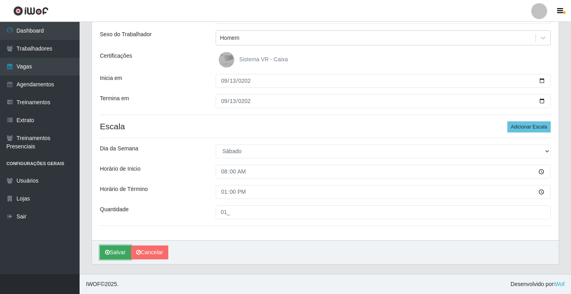 Image resolution: width=571 pixels, height=294 pixels. What do you see at coordinates (111, 78) in the screenshot?
I see `label: Inicia em` at bounding box center [111, 78].